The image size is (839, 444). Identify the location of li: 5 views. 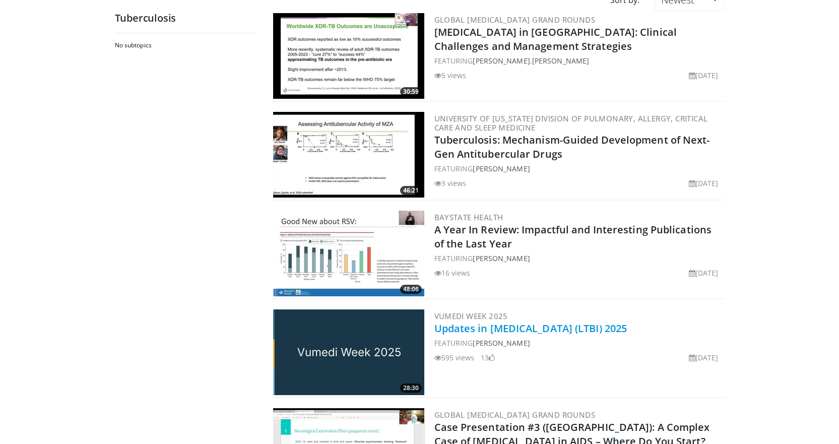
(450, 75).